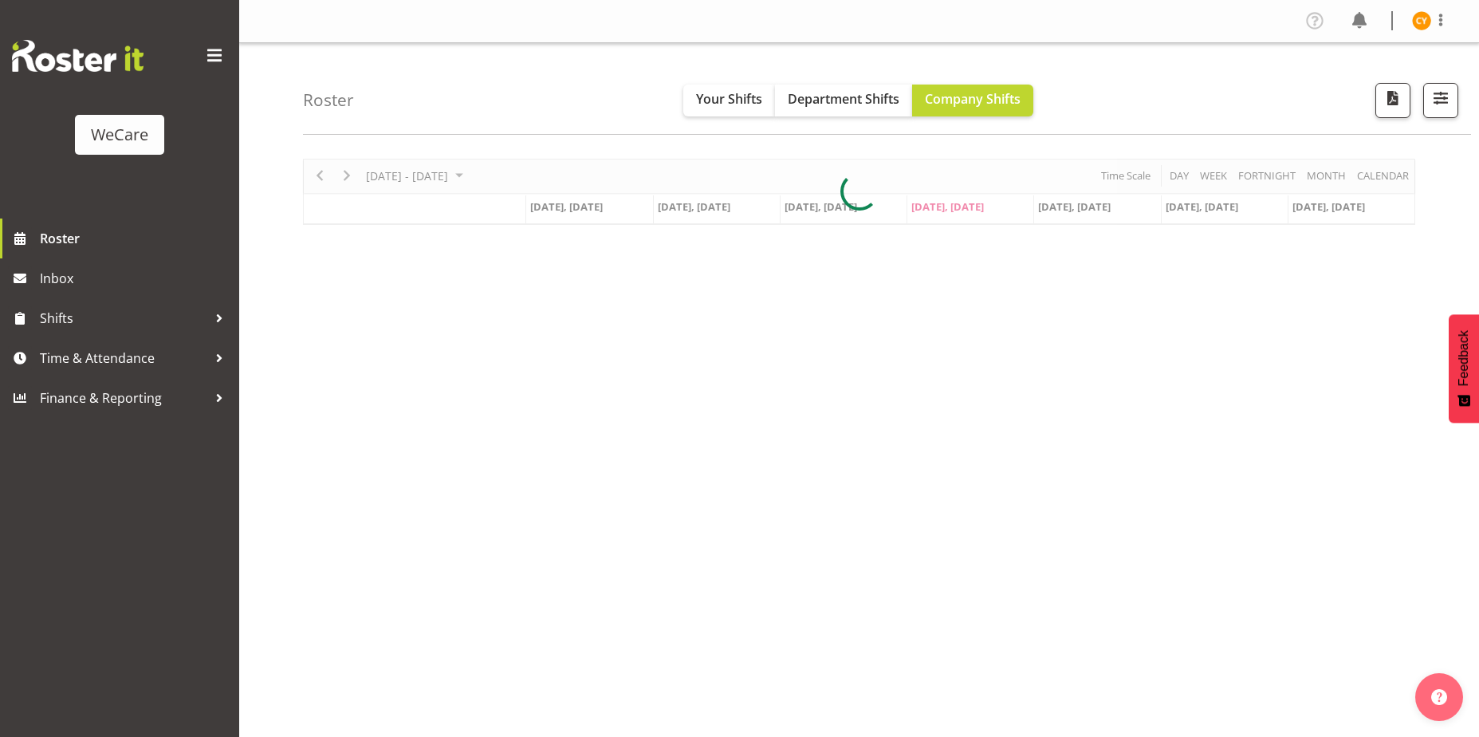  I want to click on span: Department Shifts, so click(844, 99).